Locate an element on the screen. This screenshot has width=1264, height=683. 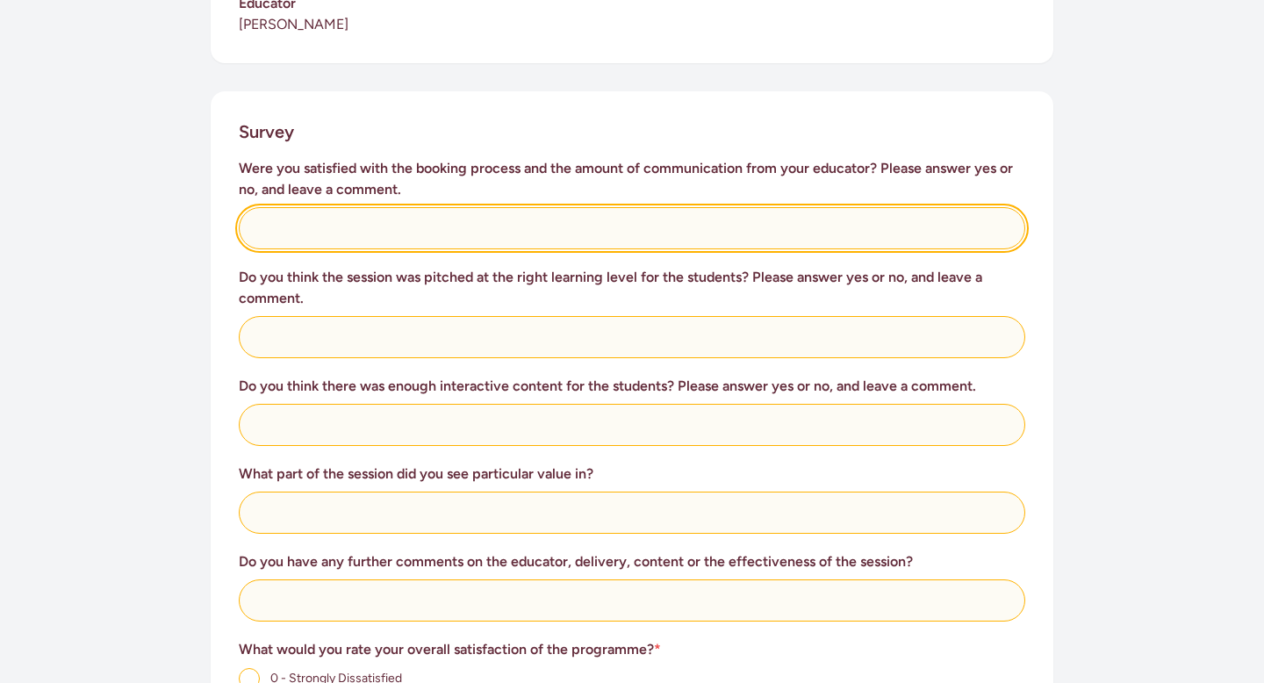
h3: Do you think there was enough interactive content for the students? Please answer yes or no, and ... is located at coordinates (632, 386).